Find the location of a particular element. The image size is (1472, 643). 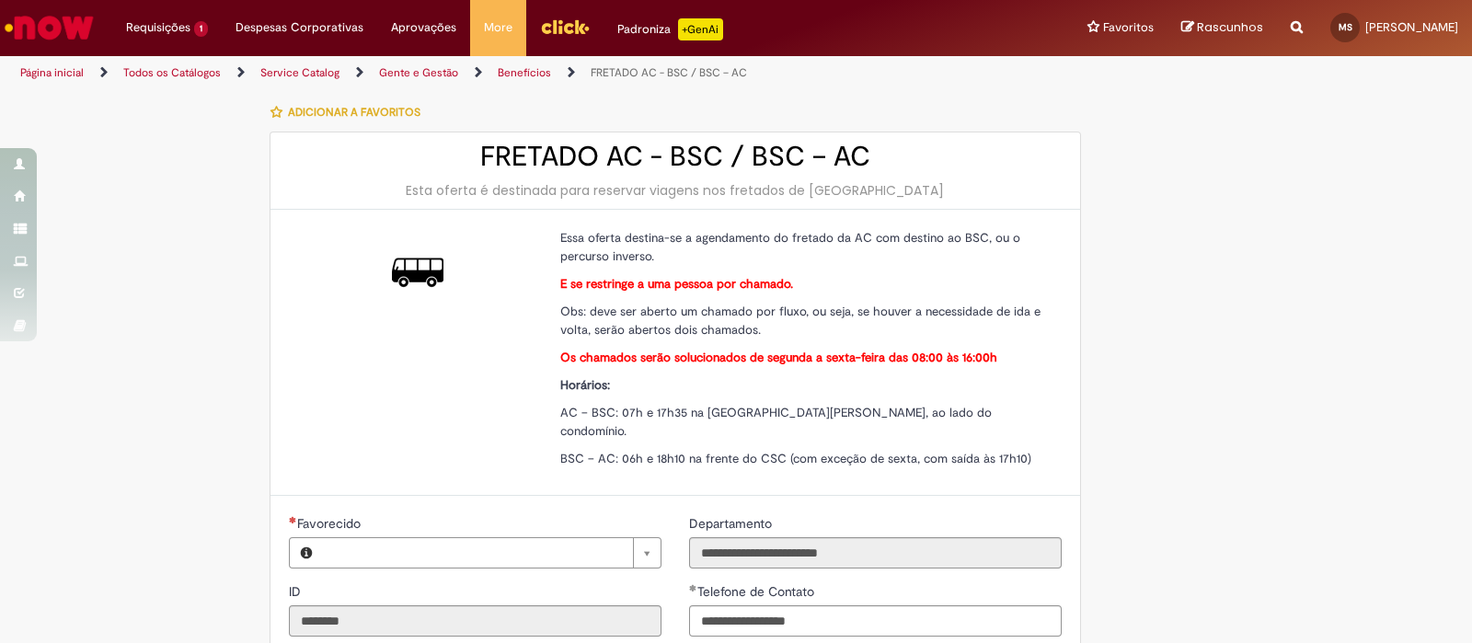

strong: E se restringe a uma pessoa por chamado. is located at coordinates (676, 283).